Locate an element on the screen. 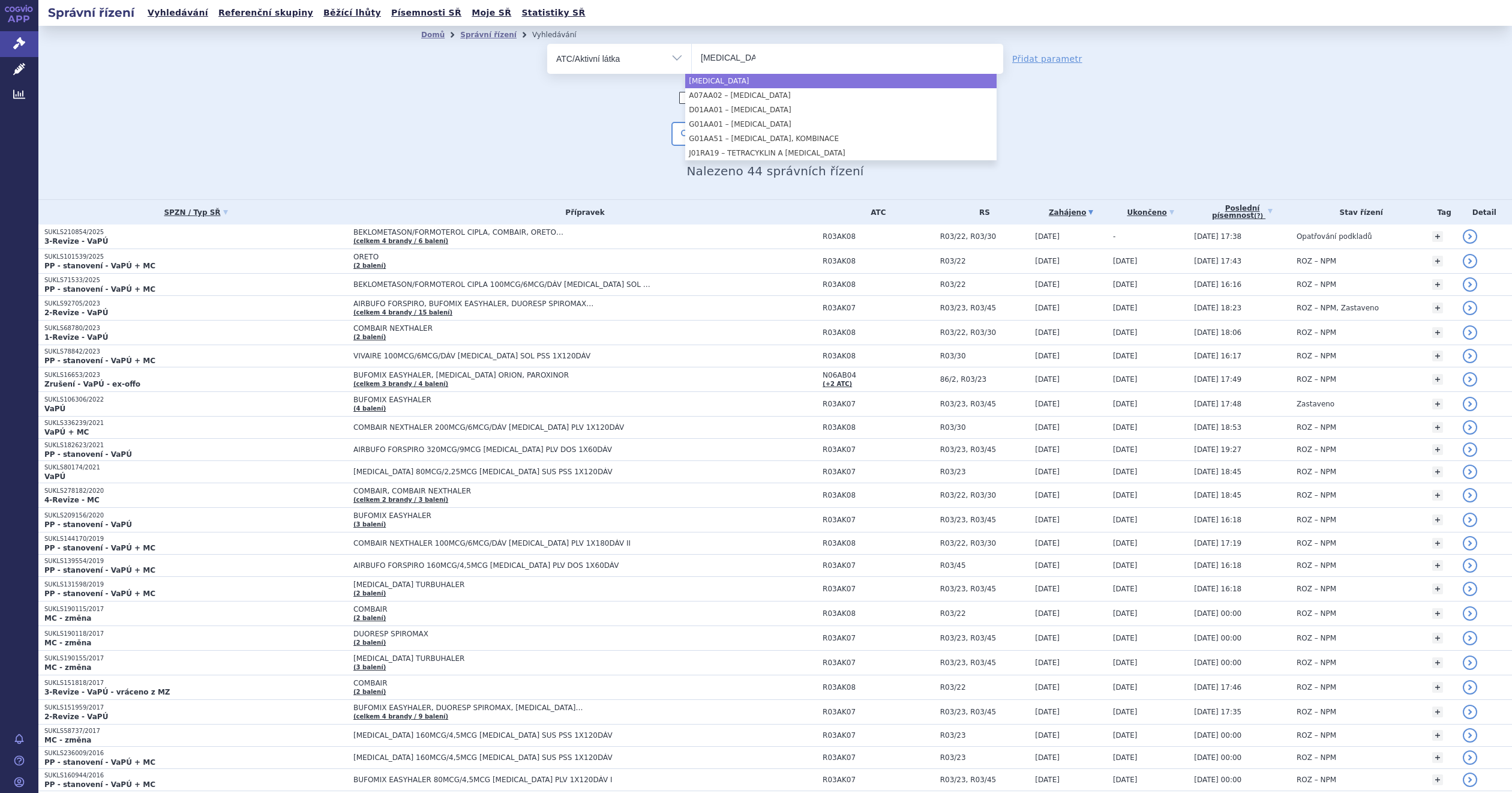 This screenshot has height=793, width=1512. p: SUKLS78842/2023 is located at coordinates (196, 351).